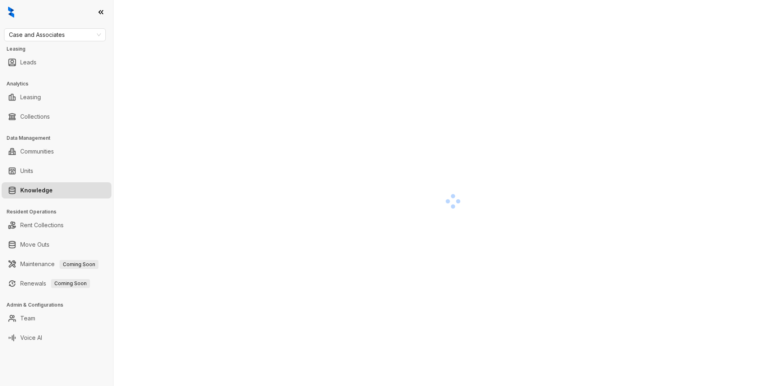 This screenshot has height=386, width=778. Describe the element at coordinates (56, 62) in the screenshot. I see `li: Leads` at that location.